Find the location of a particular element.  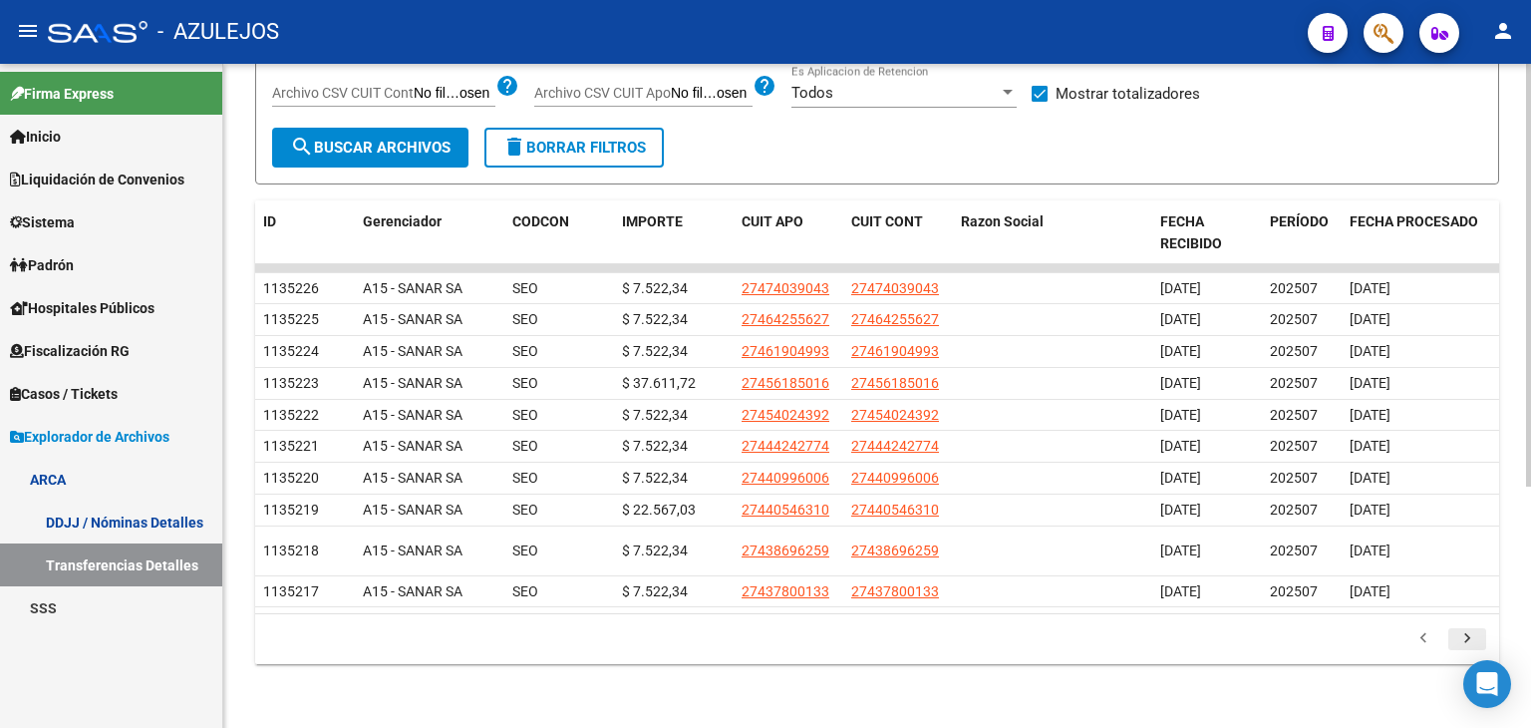

a: go to next page is located at coordinates (1467, 639).